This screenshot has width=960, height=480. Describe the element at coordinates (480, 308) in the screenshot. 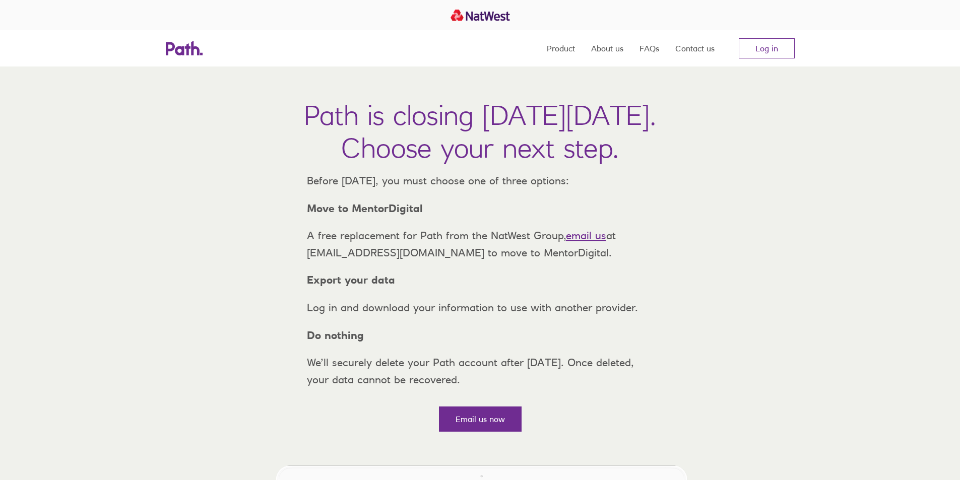

I see `p: Log in and download your information to use with another provider.` at that location.